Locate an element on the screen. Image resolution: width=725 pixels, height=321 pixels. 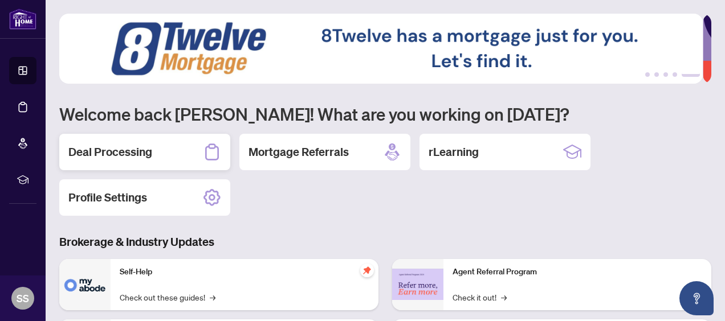
button: 3 is located at coordinates (666, 75).